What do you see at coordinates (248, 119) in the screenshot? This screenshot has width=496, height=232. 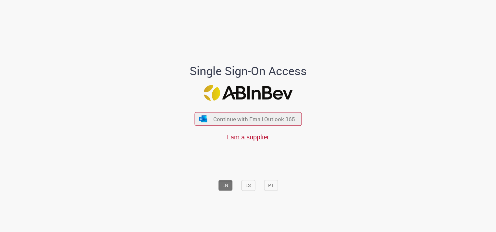 I see `button: ícone Azure/Microsoft 360 Continue with Email Outlook 365` at bounding box center [248, 119].